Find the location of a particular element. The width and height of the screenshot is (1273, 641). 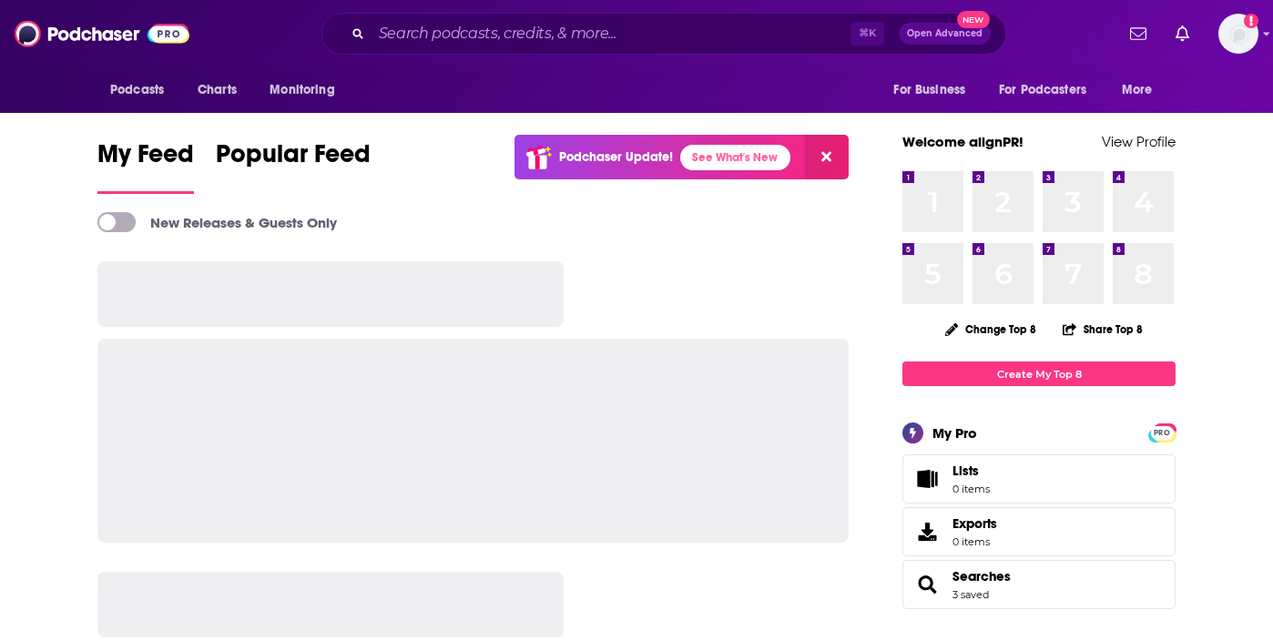

a: Exports is located at coordinates (1039, 532).